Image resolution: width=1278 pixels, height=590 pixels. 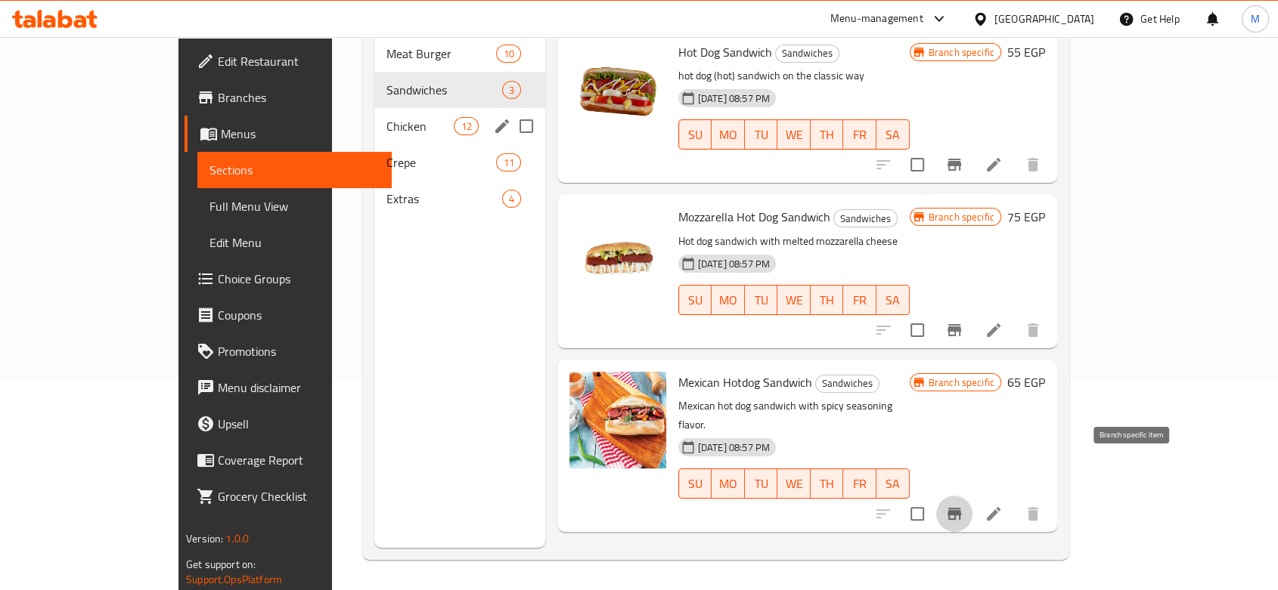 I want to click on nav: Menu sections, so click(x=460, y=126).